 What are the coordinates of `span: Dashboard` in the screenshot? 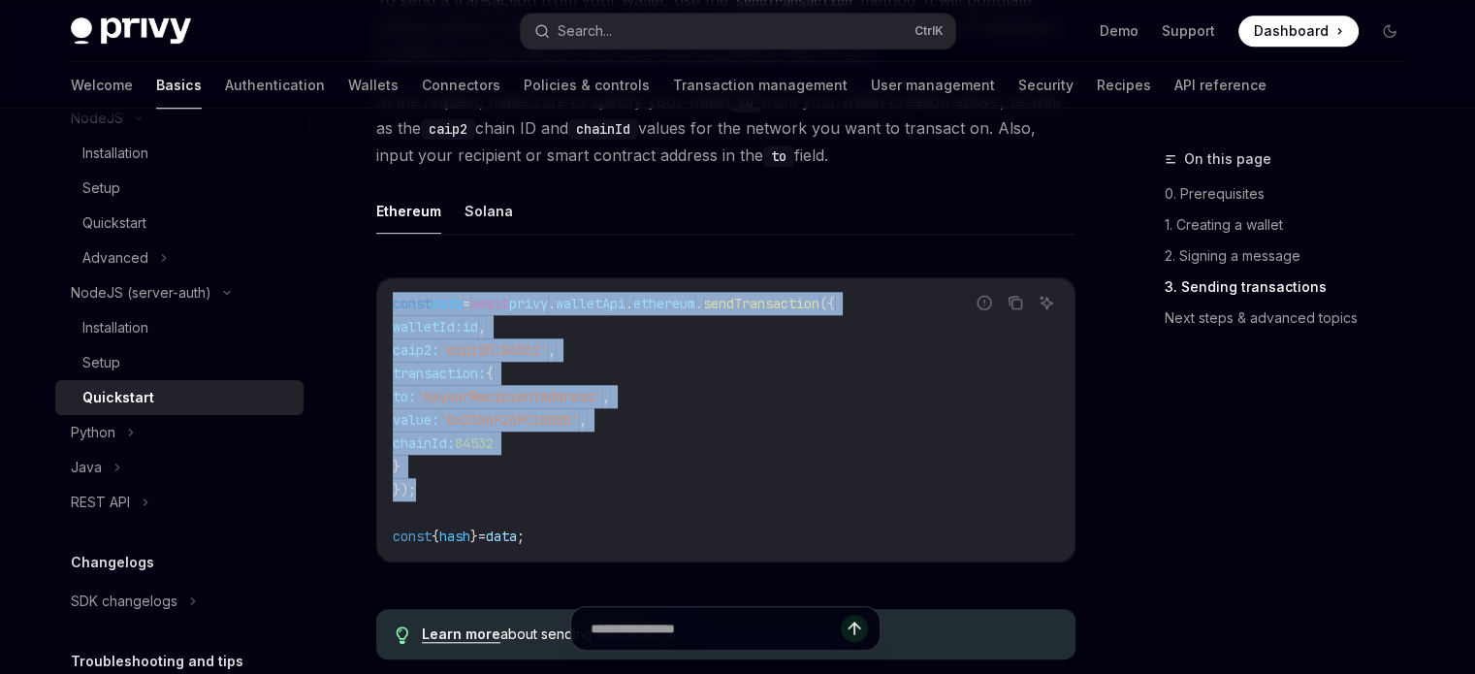 It's located at (1291, 31).